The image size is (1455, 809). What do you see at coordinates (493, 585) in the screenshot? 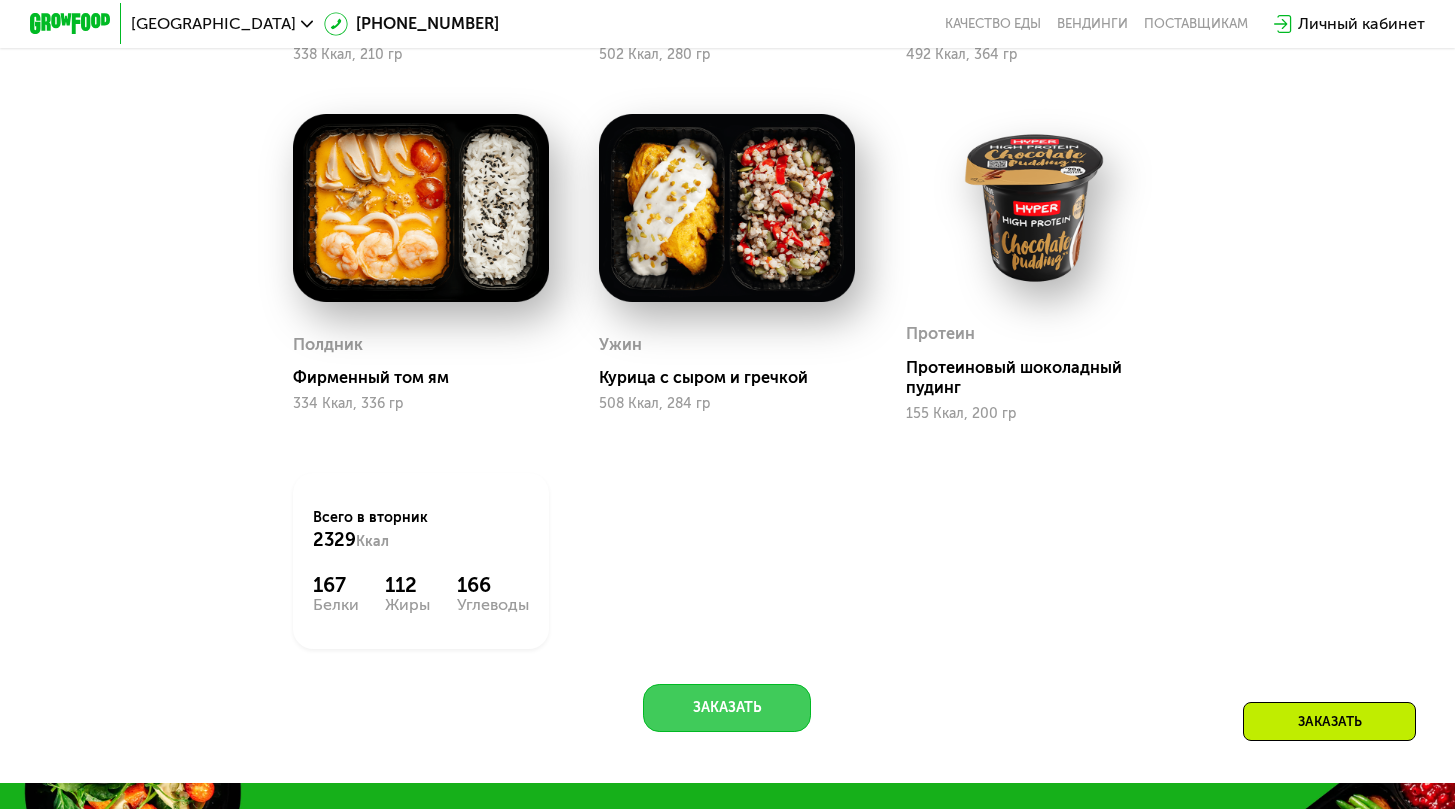
I see `div: 166` at bounding box center [493, 585].